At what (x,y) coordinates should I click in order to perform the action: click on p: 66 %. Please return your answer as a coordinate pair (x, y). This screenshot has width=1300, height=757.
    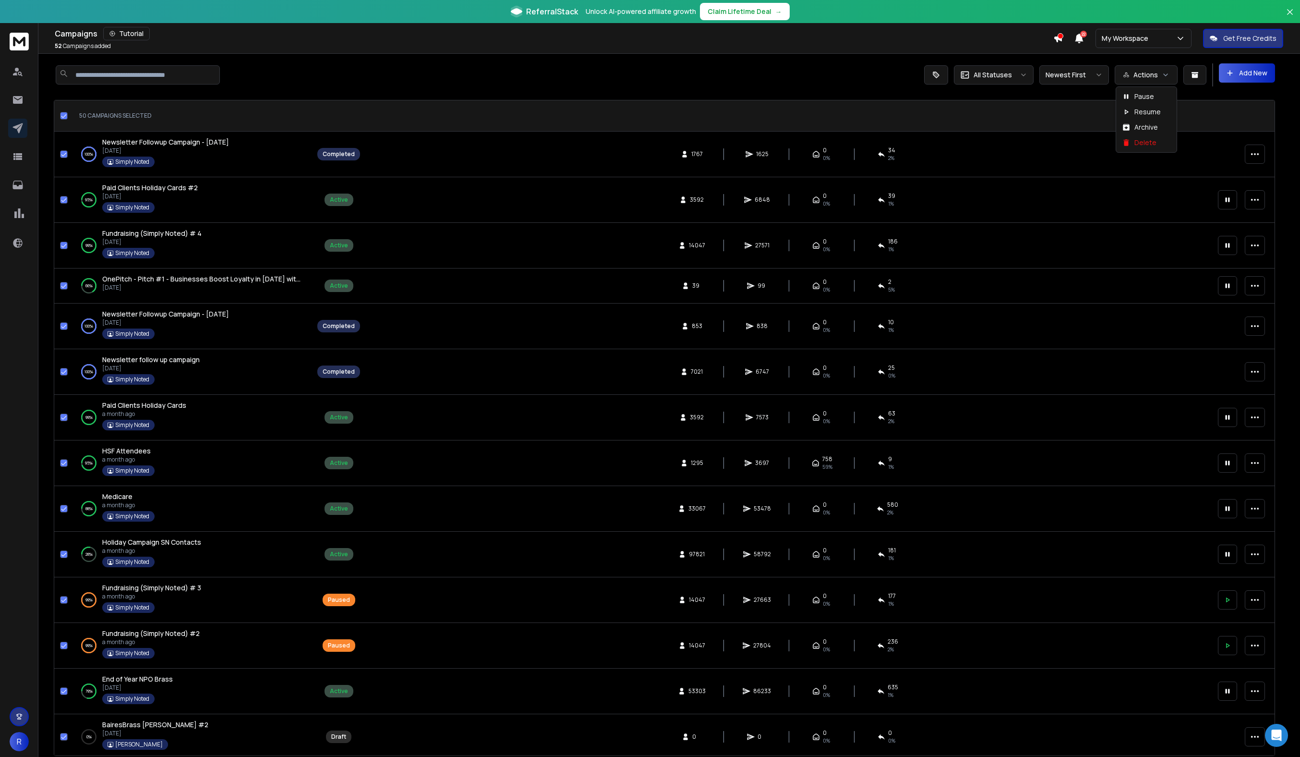
    Looking at the image, I should click on (89, 286).